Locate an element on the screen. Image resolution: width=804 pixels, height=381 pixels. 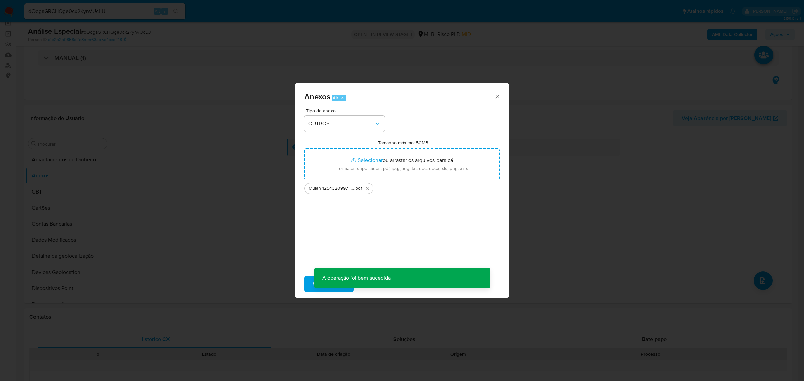
button: OUTROS is located at coordinates (344, 124).